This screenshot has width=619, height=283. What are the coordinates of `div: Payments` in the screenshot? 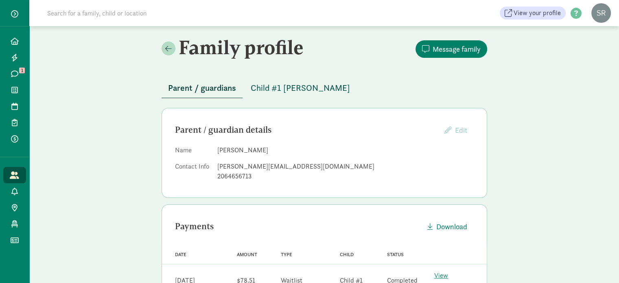 It's located at (298, 226).